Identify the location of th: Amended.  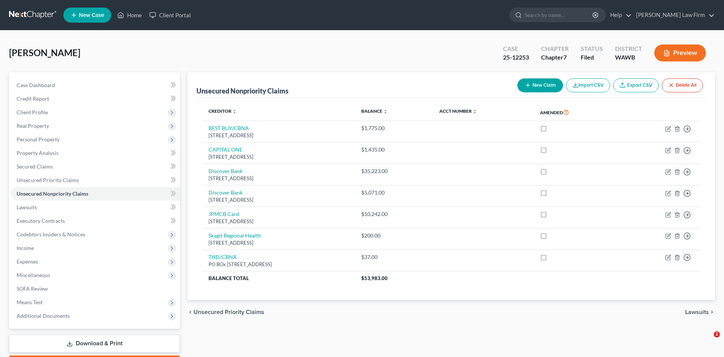
(575, 112).